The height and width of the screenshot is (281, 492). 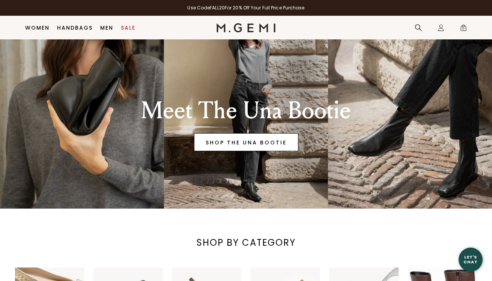 I want to click on span: 0, so click(x=464, y=29).